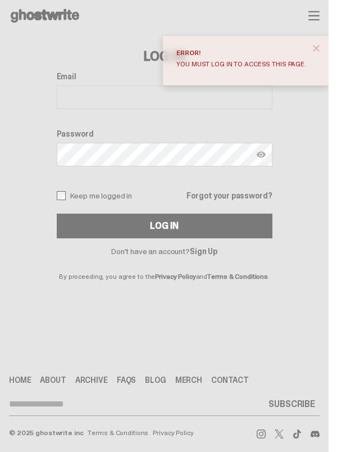 Image resolution: width=337 pixels, height=452 pixels. Describe the element at coordinates (165, 251) in the screenshot. I see `p: Don't have an account?` at that location.